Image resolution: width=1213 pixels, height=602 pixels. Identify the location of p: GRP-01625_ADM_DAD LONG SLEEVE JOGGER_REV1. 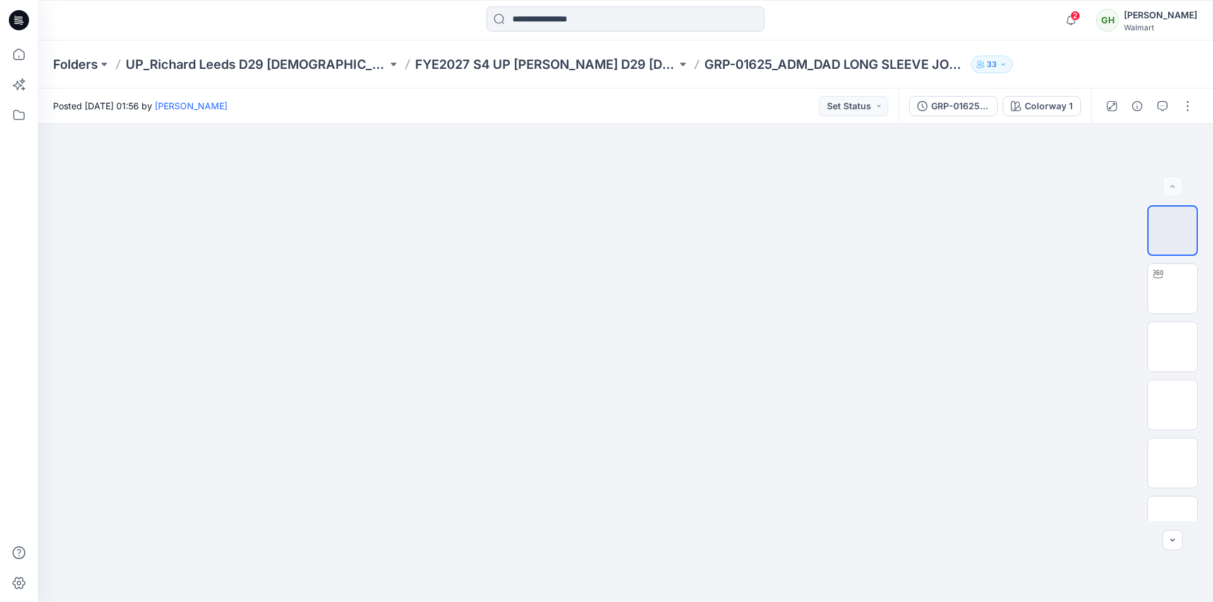
(835, 64).